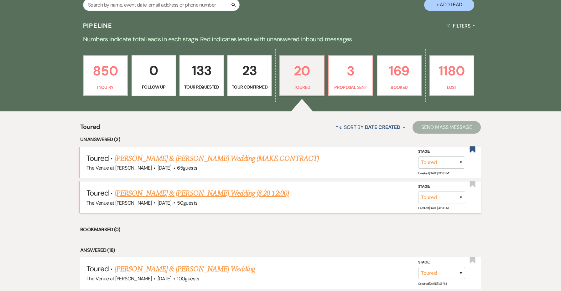  I want to click on span: 100 guests, so click(188, 279).